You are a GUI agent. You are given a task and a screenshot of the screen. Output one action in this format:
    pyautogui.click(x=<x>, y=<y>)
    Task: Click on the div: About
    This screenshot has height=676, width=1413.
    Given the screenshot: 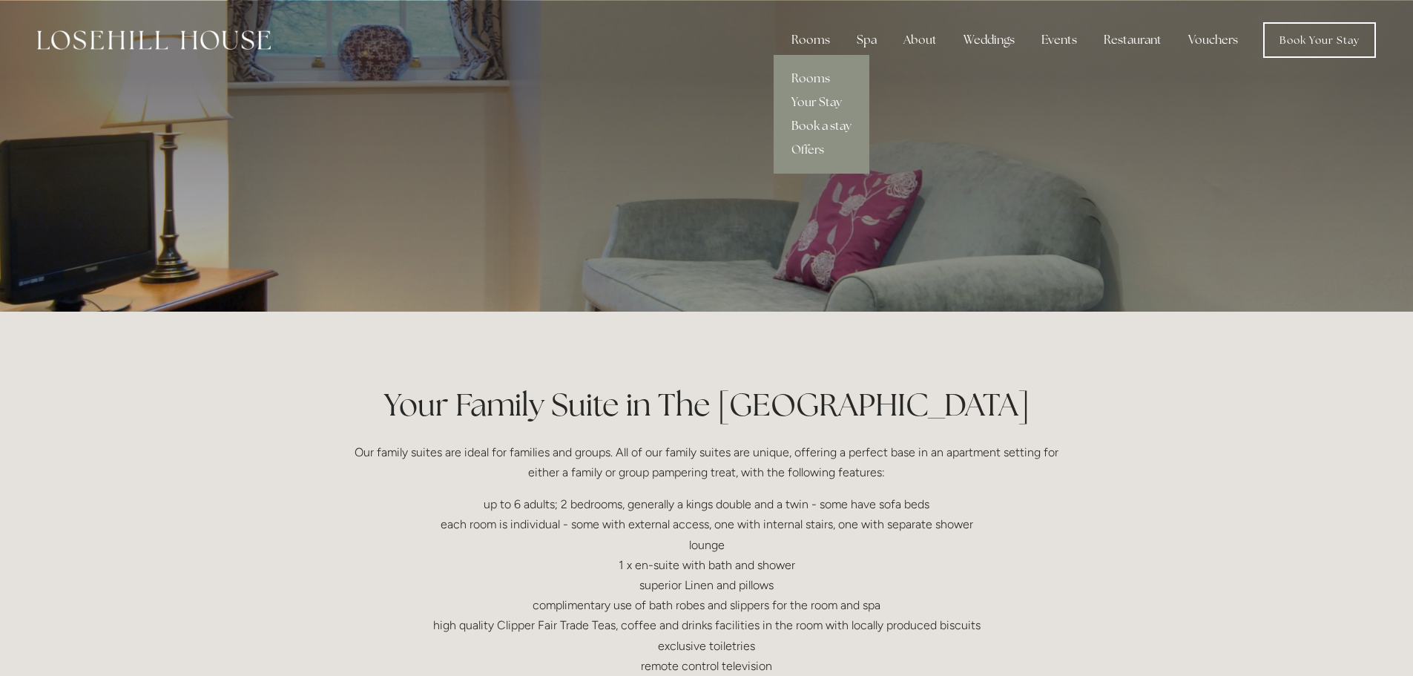 What is the action you would take?
    pyautogui.click(x=920, y=40)
    